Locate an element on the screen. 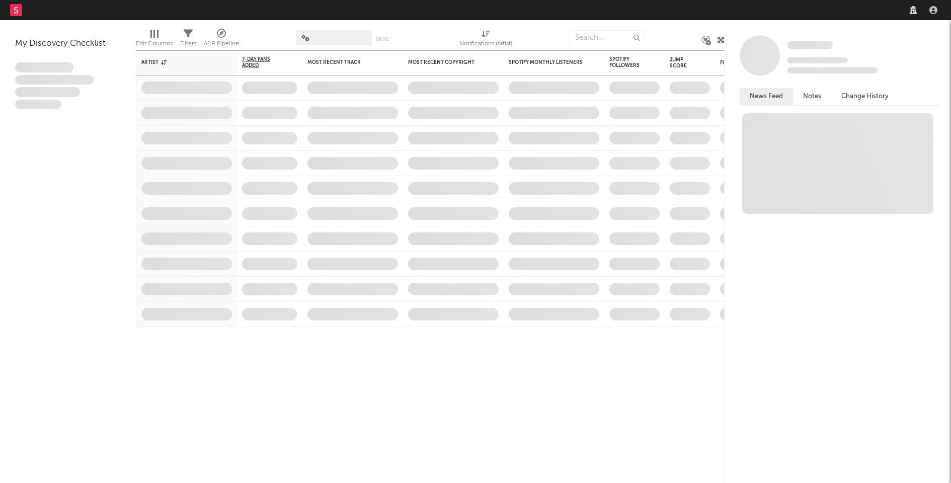 Image resolution: width=951 pixels, height=483 pixels. div: Most Recent Copyright is located at coordinates (446, 62).